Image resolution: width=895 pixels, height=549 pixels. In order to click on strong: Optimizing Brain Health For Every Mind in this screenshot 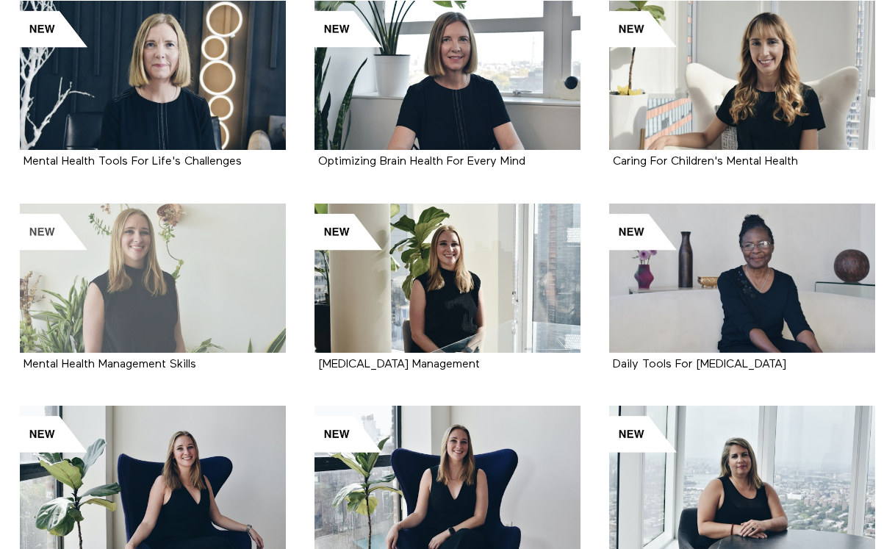, I will do `click(422, 162)`.